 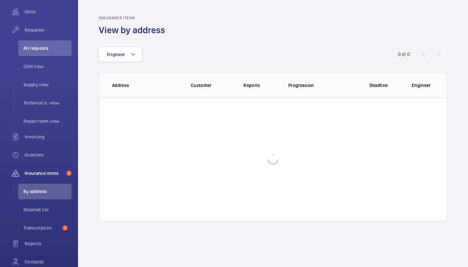 I want to click on span: Invoicing, so click(x=48, y=137).